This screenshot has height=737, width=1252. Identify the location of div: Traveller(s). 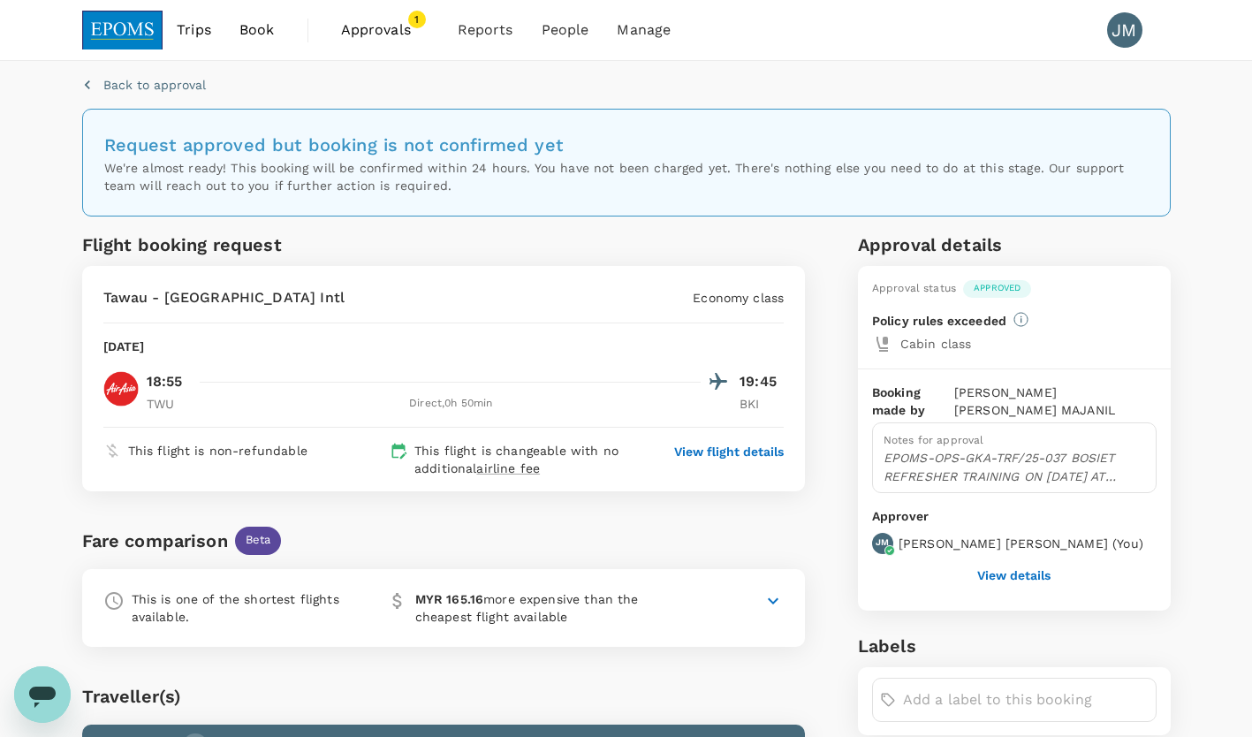
(444, 696).